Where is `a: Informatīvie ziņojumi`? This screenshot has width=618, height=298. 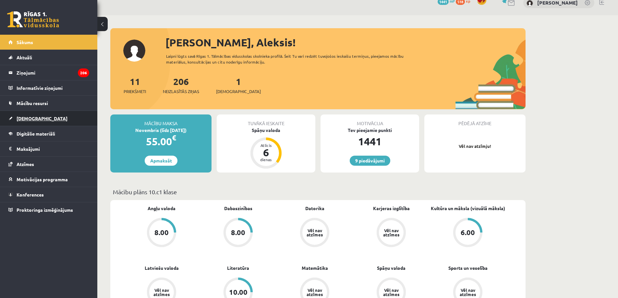
a: Informatīvie ziņojumi is located at coordinates (49, 88).